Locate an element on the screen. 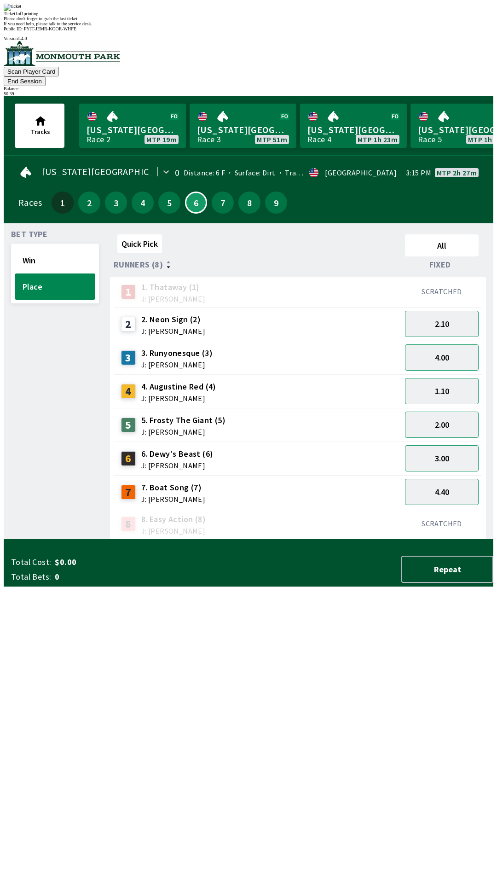  span: MTP 2h 27m is located at coordinates (457, 173).